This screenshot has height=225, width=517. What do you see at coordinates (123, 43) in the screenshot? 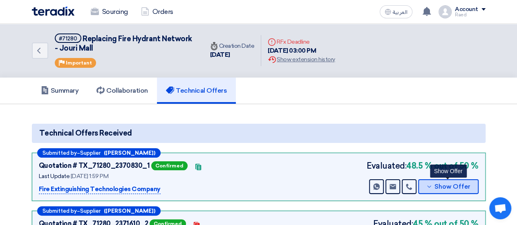
I see `span: Replacing Fire Hydrant Network - Jouri Mall` at bounding box center [123, 43].